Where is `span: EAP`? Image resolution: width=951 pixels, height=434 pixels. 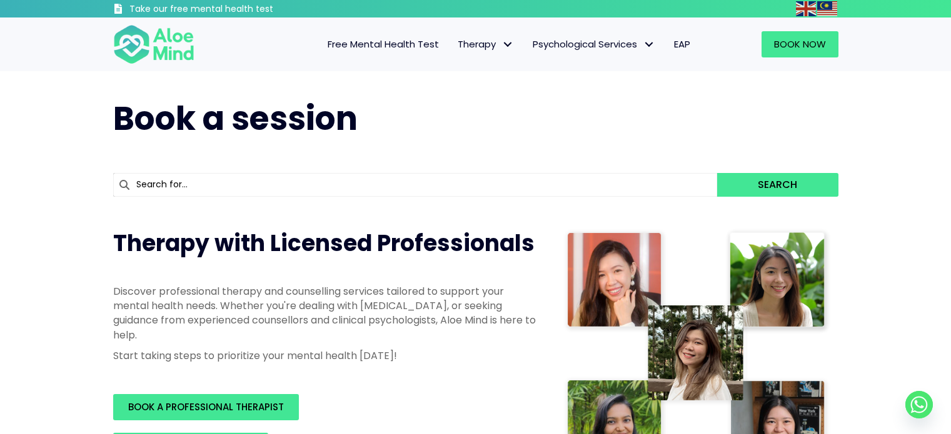 span: EAP is located at coordinates (682, 44).